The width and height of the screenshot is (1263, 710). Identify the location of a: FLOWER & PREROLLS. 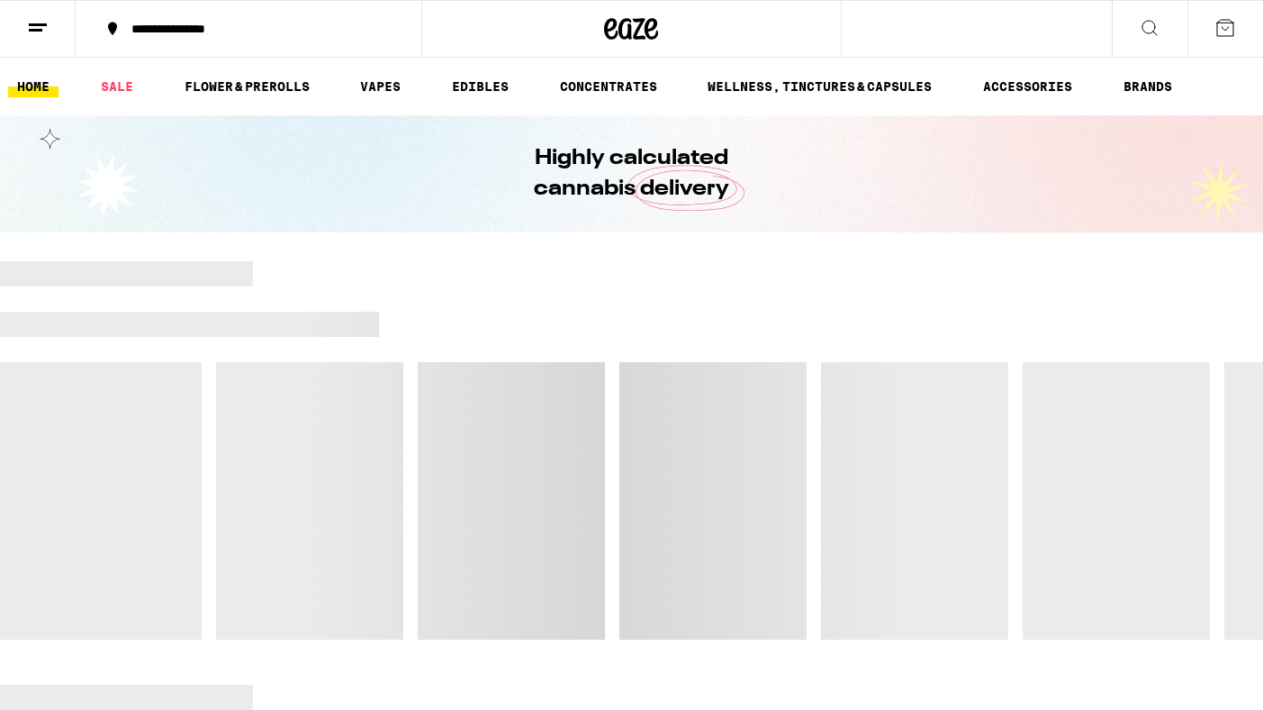
(247, 86).